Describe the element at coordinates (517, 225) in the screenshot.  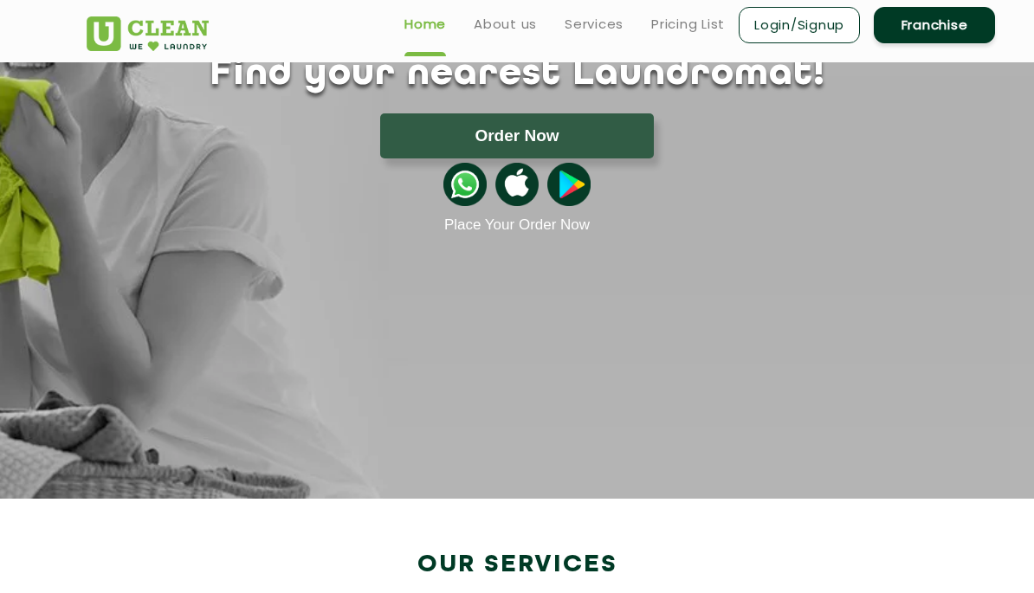
I see `a: Place Your Order Now` at that location.